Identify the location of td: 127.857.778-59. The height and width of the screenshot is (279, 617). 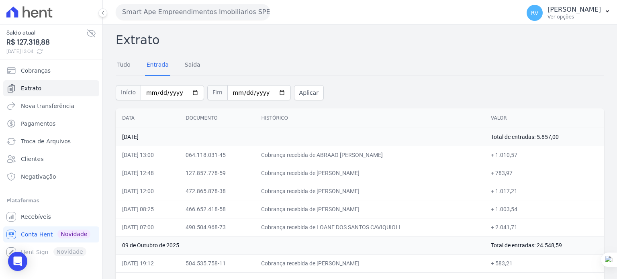
(217, 173).